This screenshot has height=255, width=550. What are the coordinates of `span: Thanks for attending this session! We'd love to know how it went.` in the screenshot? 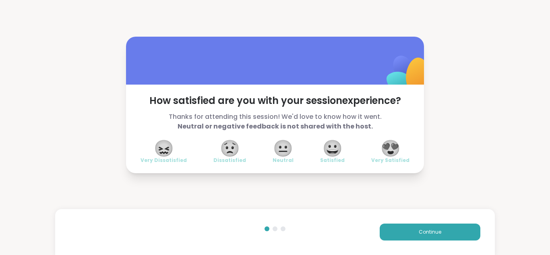 It's located at (275, 122).